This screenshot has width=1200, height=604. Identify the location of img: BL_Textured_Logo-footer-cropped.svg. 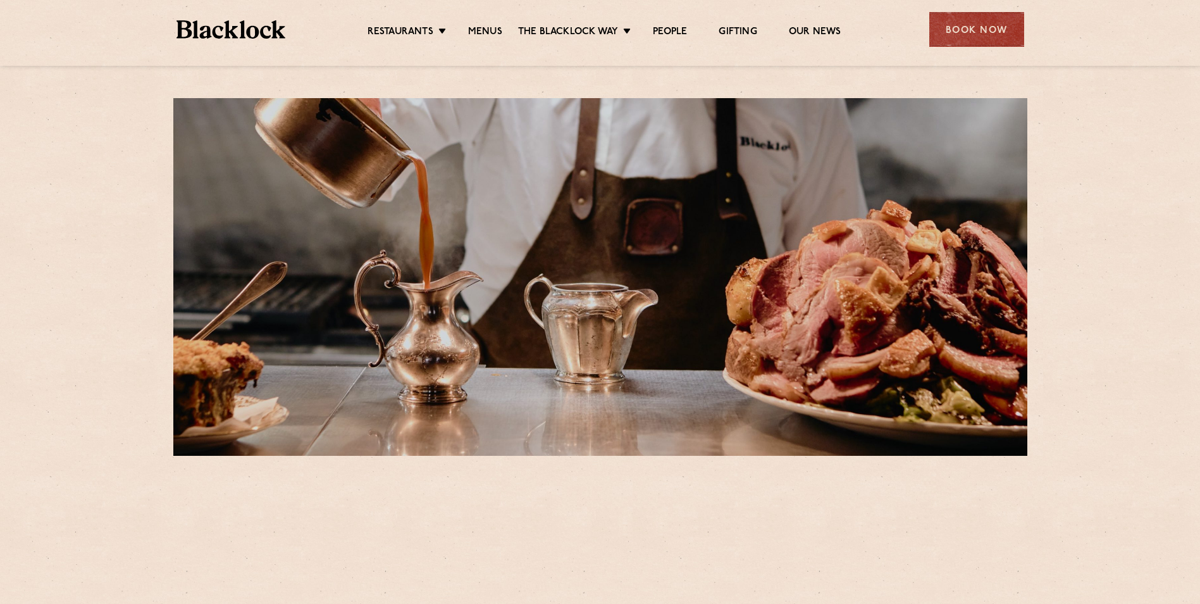
(231, 29).